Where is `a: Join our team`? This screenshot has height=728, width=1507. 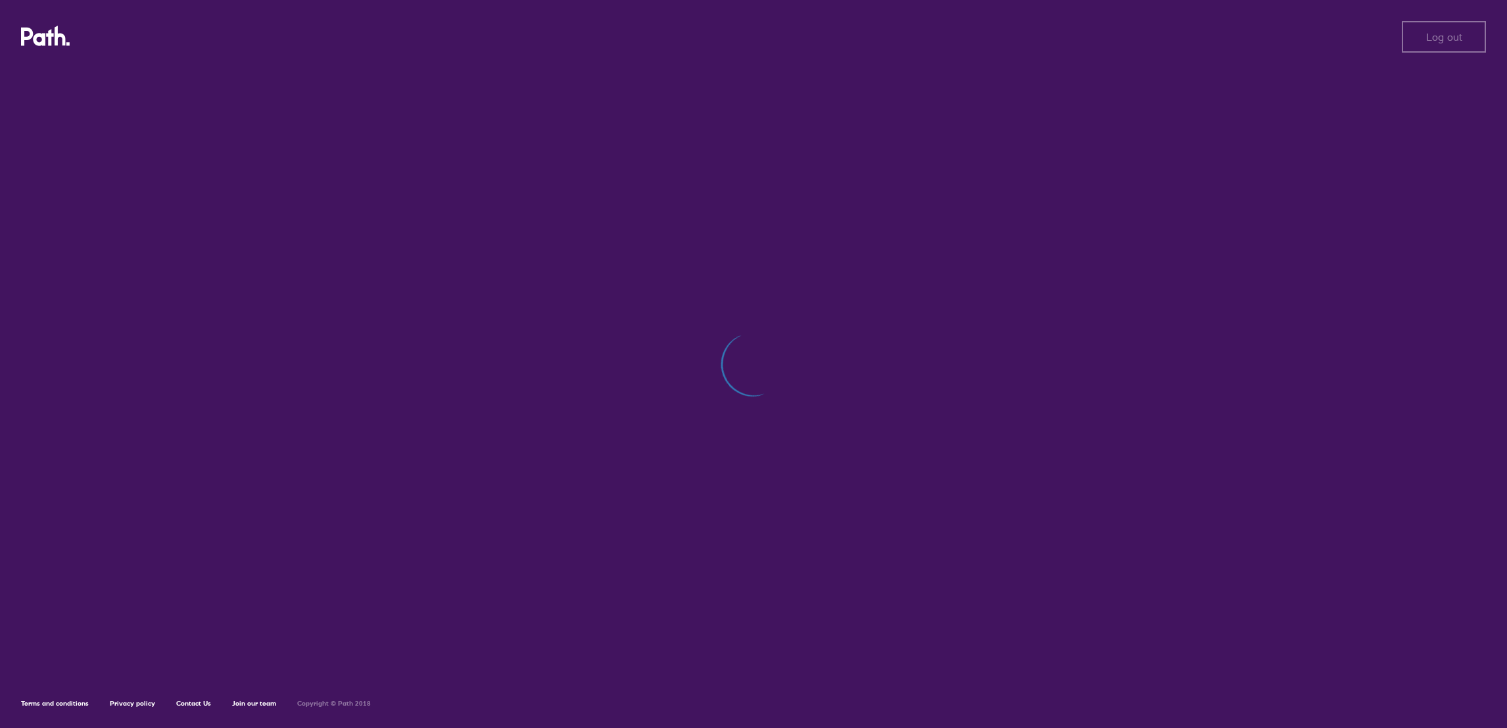
a: Join our team is located at coordinates (254, 703).